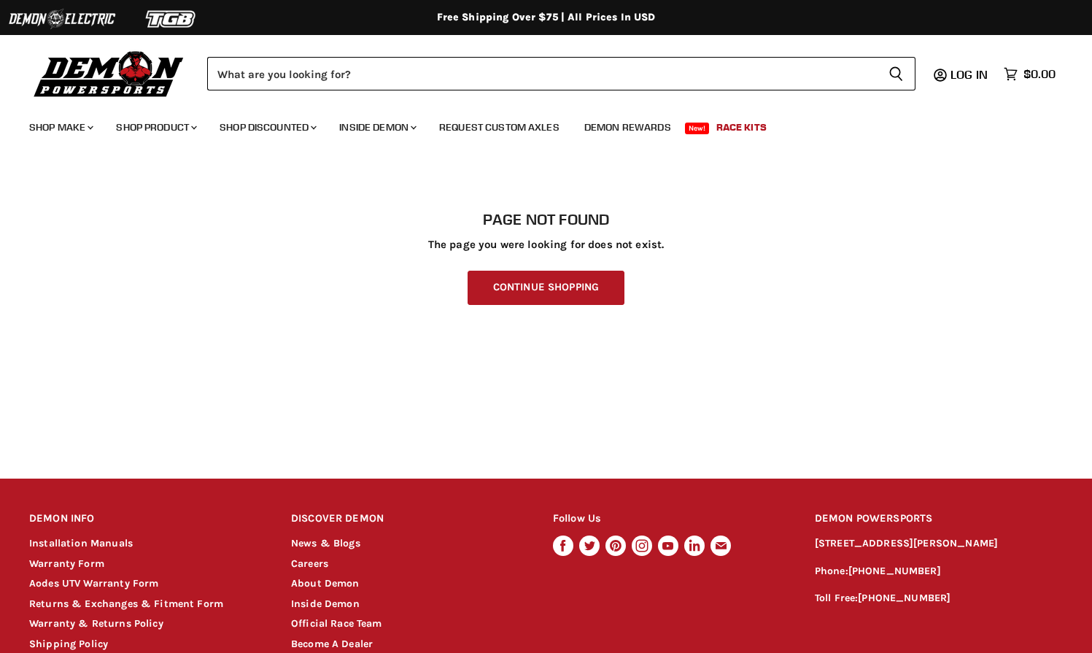  What do you see at coordinates (325, 543) in the screenshot?
I see `a: News & Blogs` at bounding box center [325, 543].